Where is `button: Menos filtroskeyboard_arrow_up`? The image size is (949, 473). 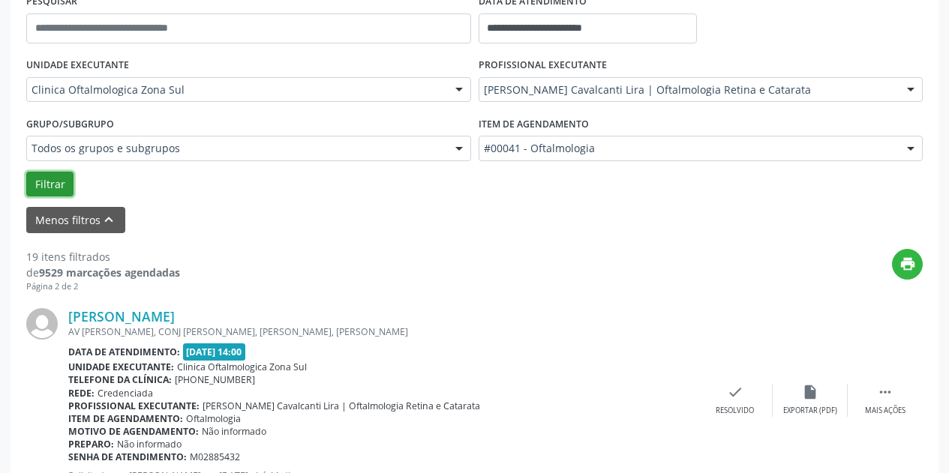 button: Menos filtroskeyboard_arrow_up is located at coordinates (76, 220).